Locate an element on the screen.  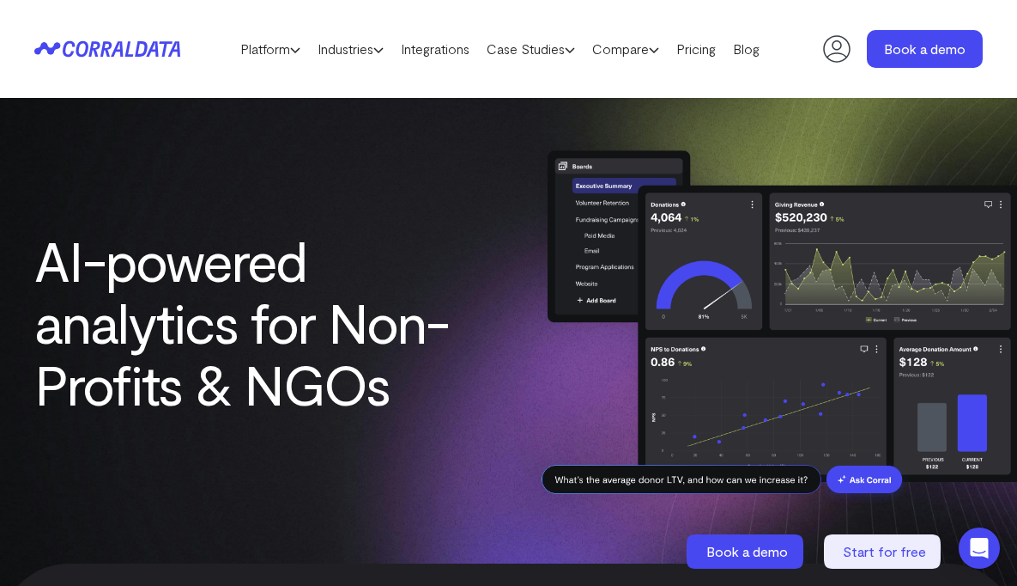
a: Case Studies is located at coordinates (531, 49).